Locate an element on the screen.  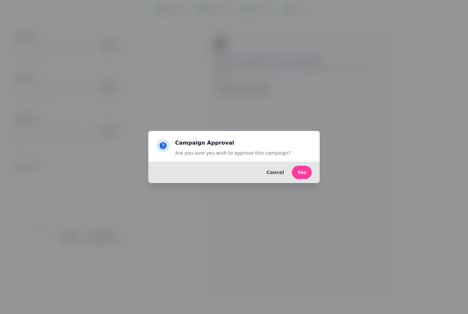
h2: Campaign Approval is located at coordinates (233, 143).